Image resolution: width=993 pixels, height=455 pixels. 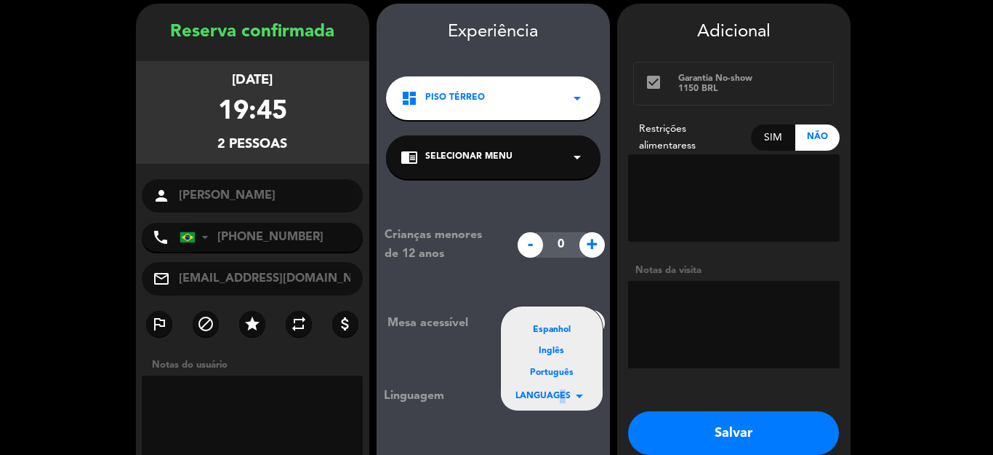 I want to click on div: Adicional, so click(x=734, y=32).